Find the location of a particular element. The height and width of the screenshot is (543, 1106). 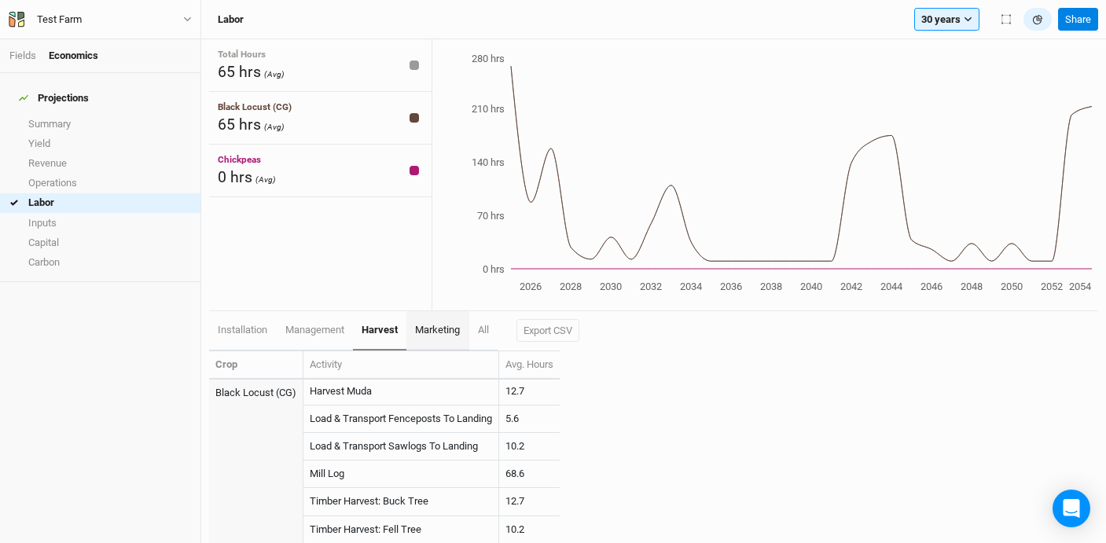

tspan: 2030 is located at coordinates (611, 286).